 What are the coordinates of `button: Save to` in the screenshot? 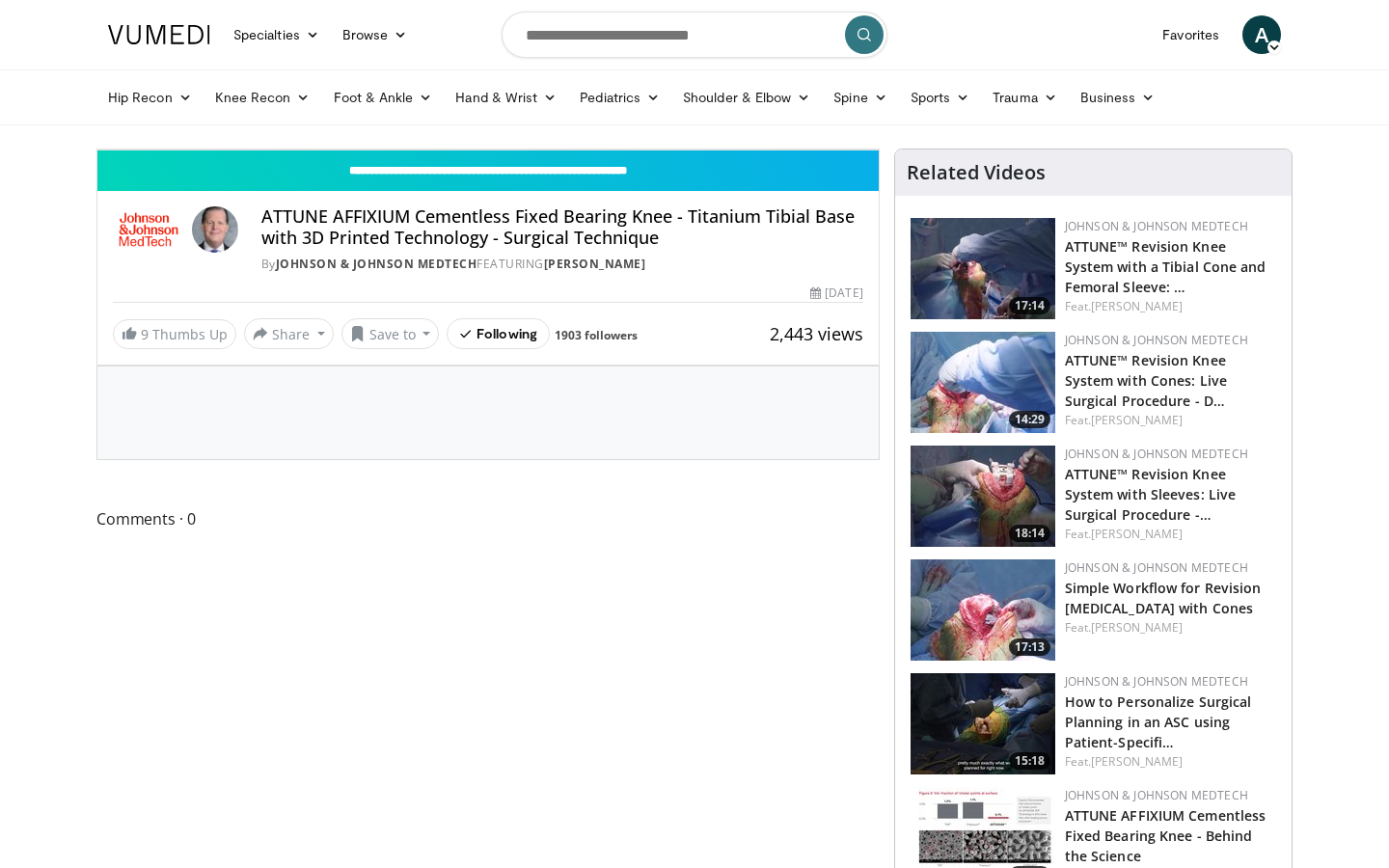 It's located at (391, 334).